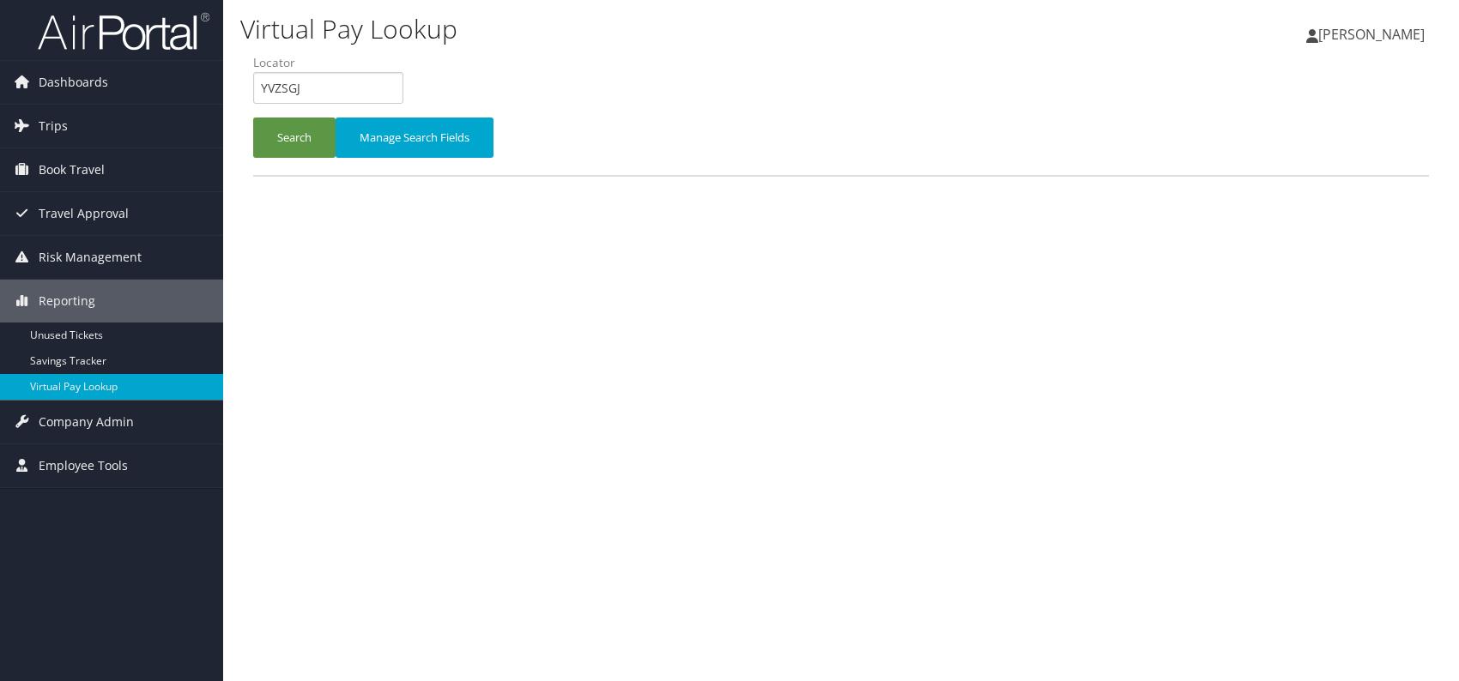 Image resolution: width=1459 pixels, height=681 pixels. Describe the element at coordinates (335, 63) in the screenshot. I see `label: Locator` at that location.